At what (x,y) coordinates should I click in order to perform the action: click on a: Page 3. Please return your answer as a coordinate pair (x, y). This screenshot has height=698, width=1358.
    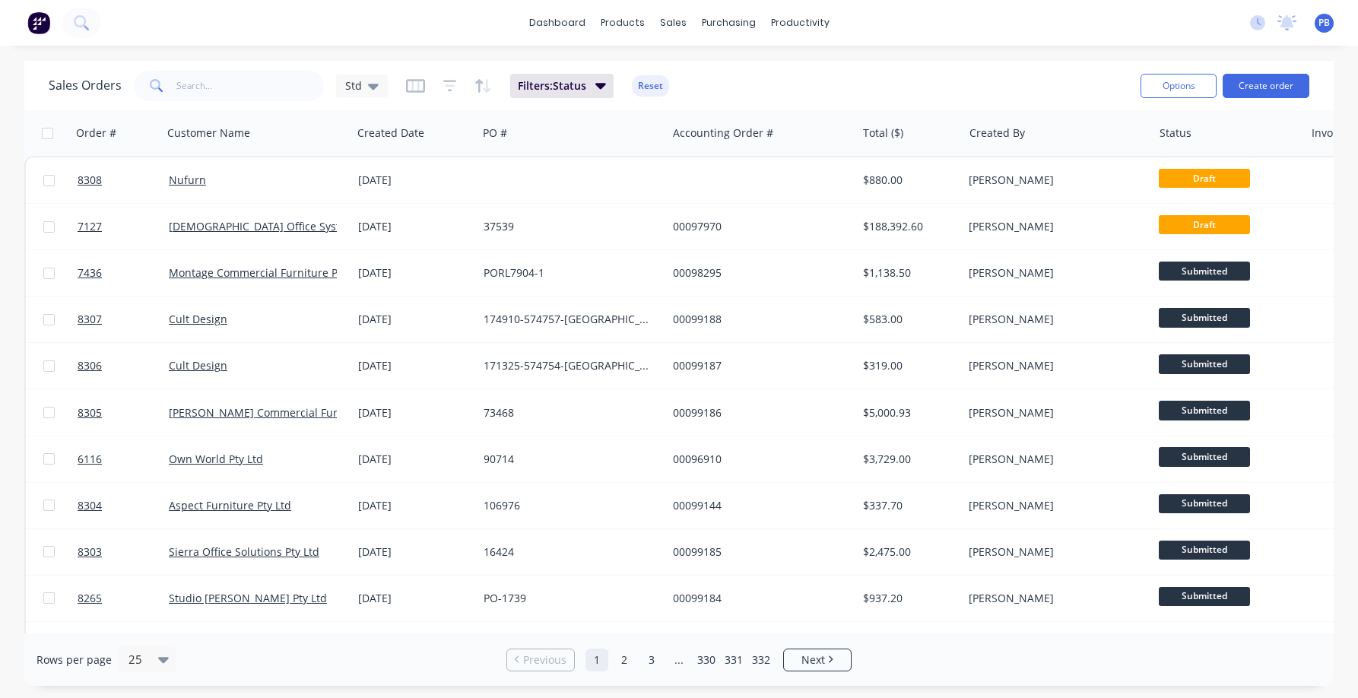
    Looking at the image, I should click on (652, 660).